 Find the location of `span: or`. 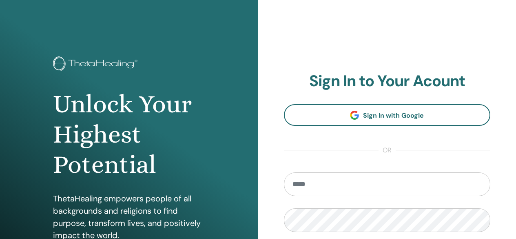

span: or is located at coordinates (387, 150).